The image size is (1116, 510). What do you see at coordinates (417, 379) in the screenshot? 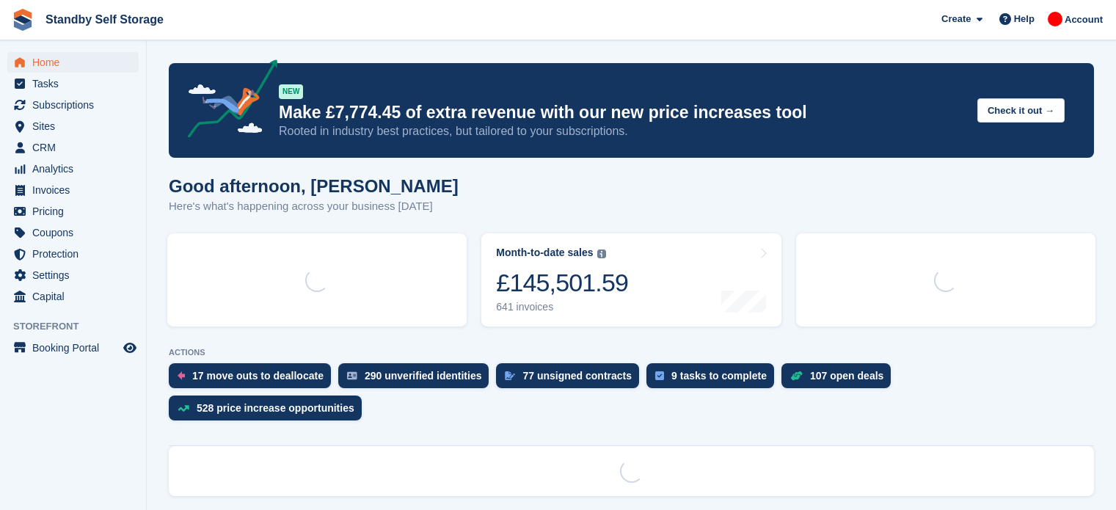
I see `a: 290 unverified identities` at bounding box center [417, 379].